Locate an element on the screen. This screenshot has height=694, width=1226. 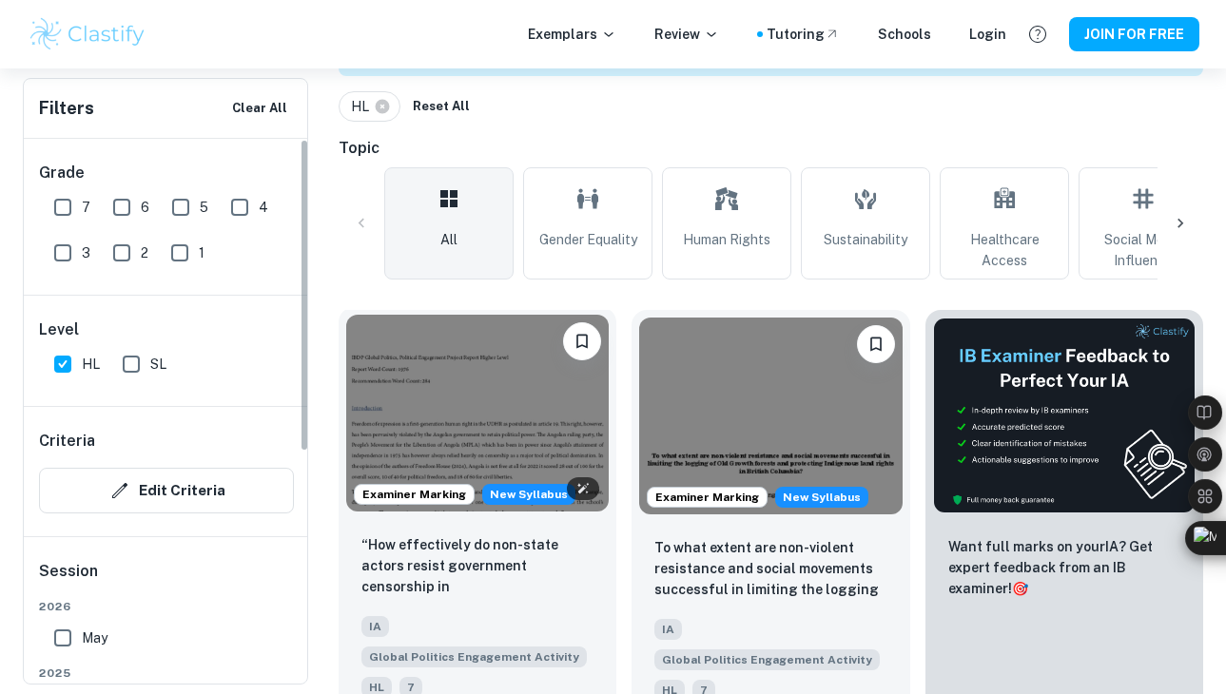
div: Tutoring is located at coordinates (803, 34).